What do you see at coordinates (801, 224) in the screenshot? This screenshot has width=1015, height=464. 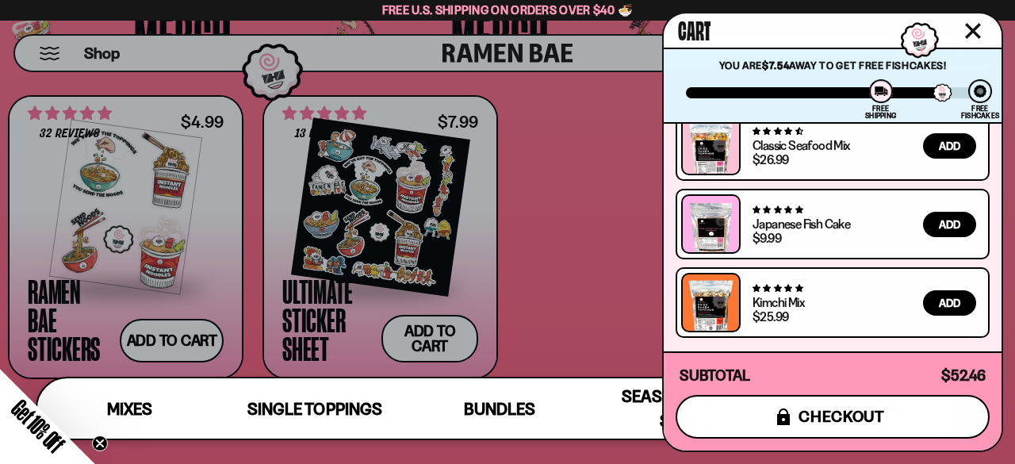 I see `a: Japanese Fish Cake` at bounding box center [801, 224].